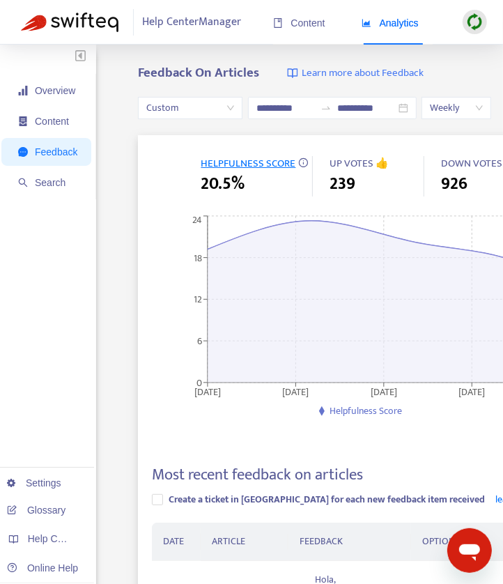  What do you see at coordinates (456, 108) in the screenshot?
I see `span: Weekly` at bounding box center [456, 108].